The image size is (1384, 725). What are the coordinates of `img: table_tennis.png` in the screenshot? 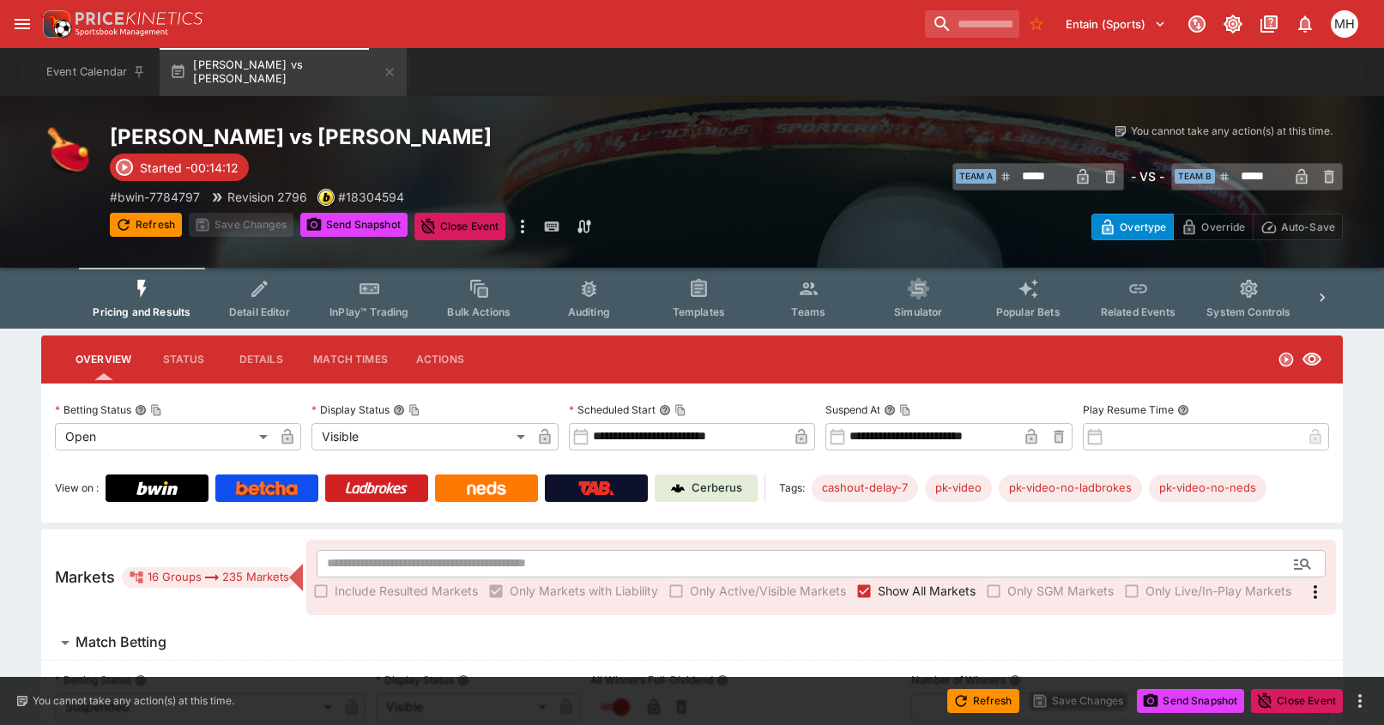 It's located at (69, 151).